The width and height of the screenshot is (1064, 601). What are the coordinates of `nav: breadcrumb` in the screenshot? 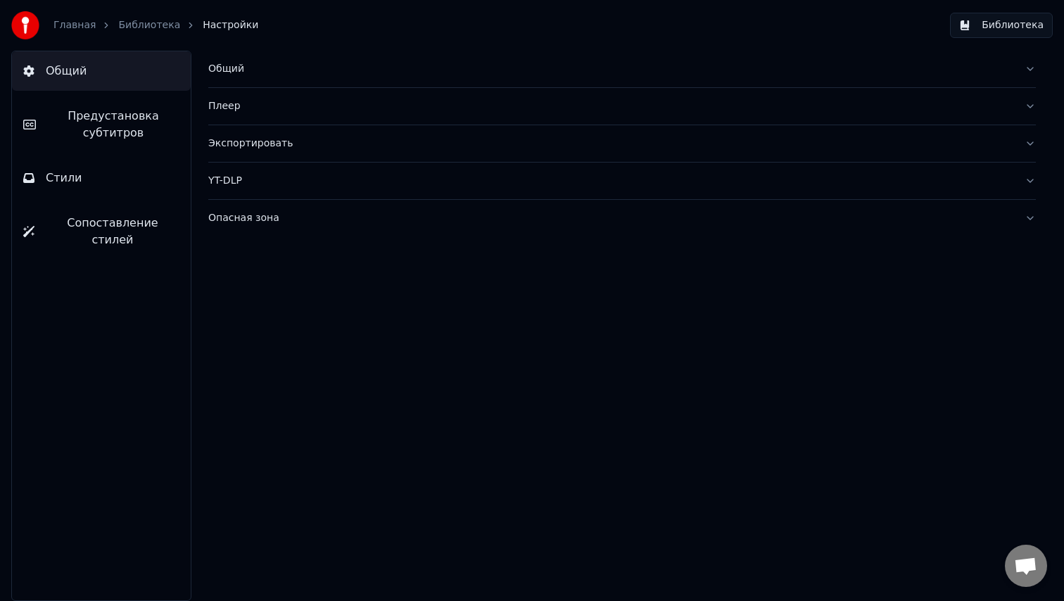 It's located at (156, 25).